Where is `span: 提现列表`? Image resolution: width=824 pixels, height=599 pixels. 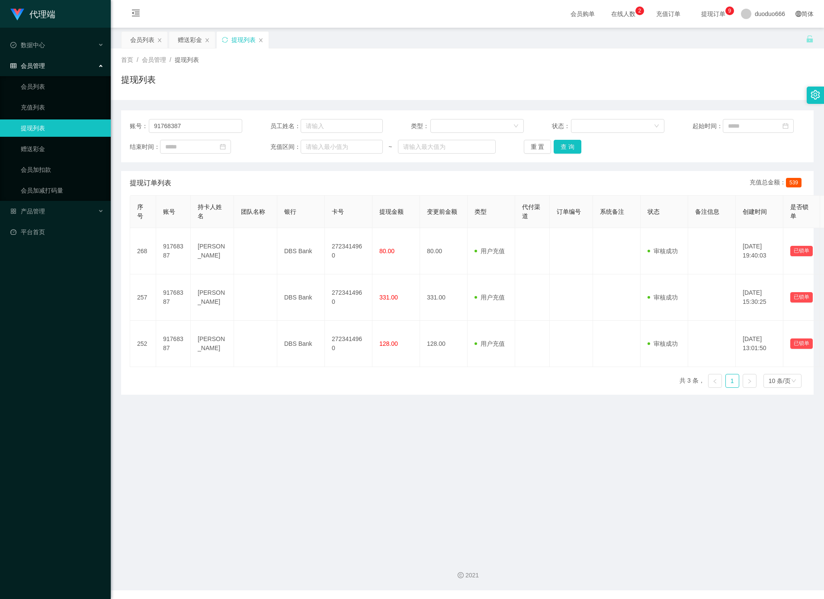
span: 提现列表 is located at coordinates (187, 60).